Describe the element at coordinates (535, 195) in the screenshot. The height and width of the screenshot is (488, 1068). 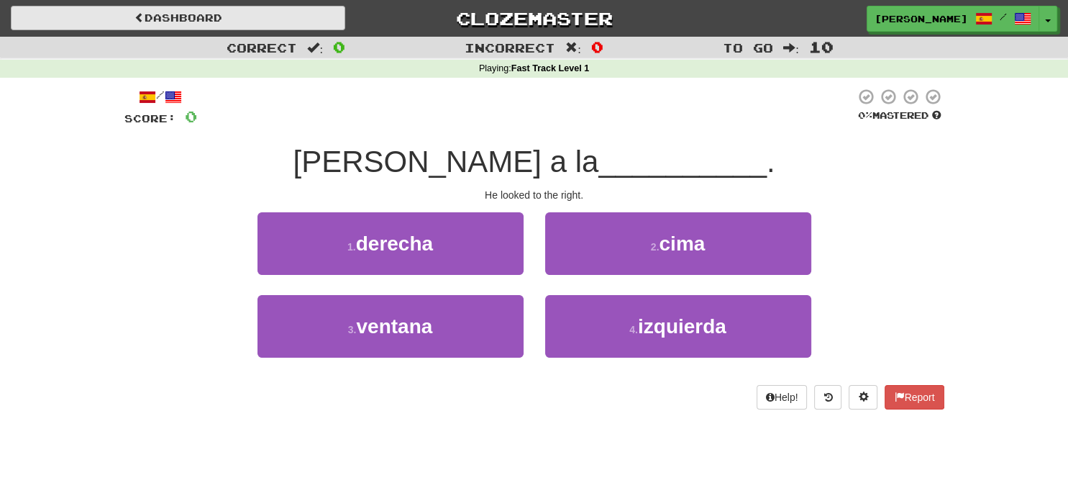
I see `div: He looked to the right.` at that location.